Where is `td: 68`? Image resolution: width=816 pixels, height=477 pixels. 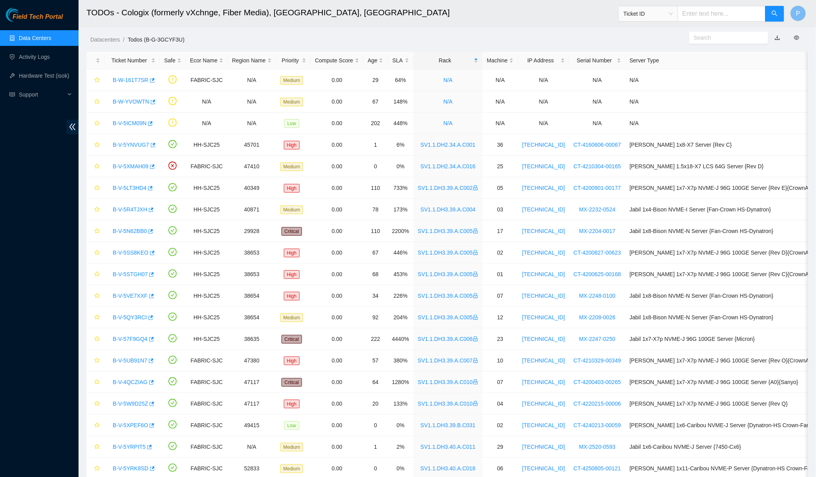
td: 68 is located at coordinates (376, 274).